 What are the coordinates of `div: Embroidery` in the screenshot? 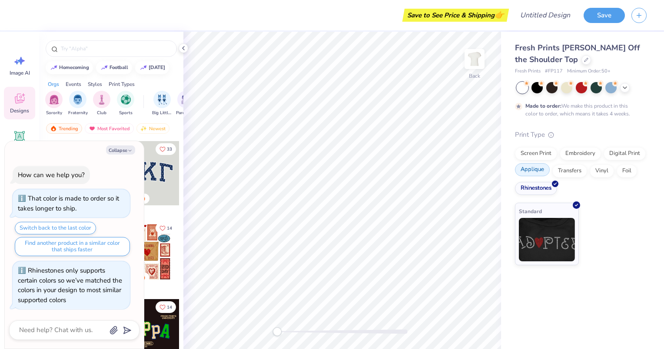 It's located at (580, 154).